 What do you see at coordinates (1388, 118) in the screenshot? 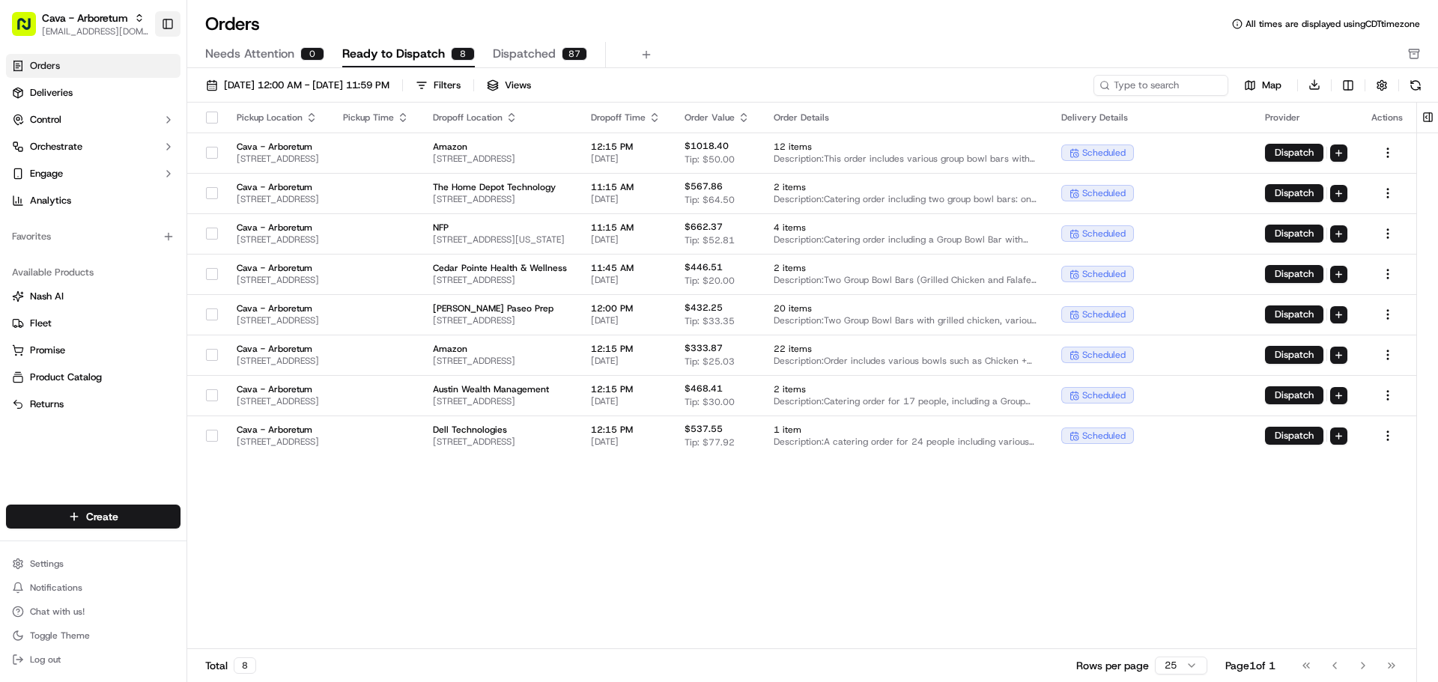
I see `div: Actions` at bounding box center [1388, 118].